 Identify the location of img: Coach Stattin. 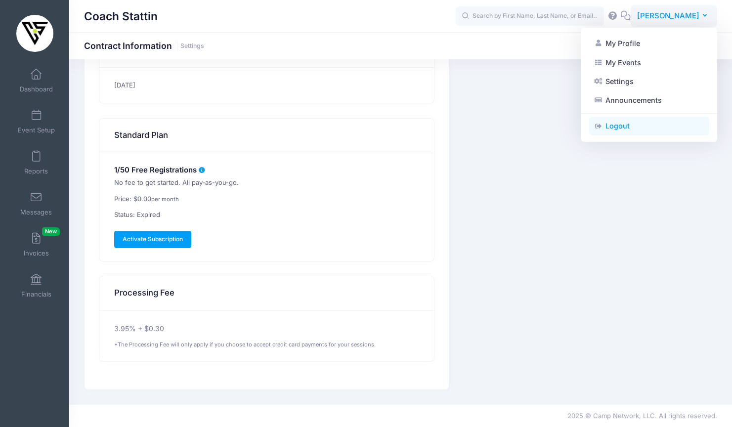
(35, 33).